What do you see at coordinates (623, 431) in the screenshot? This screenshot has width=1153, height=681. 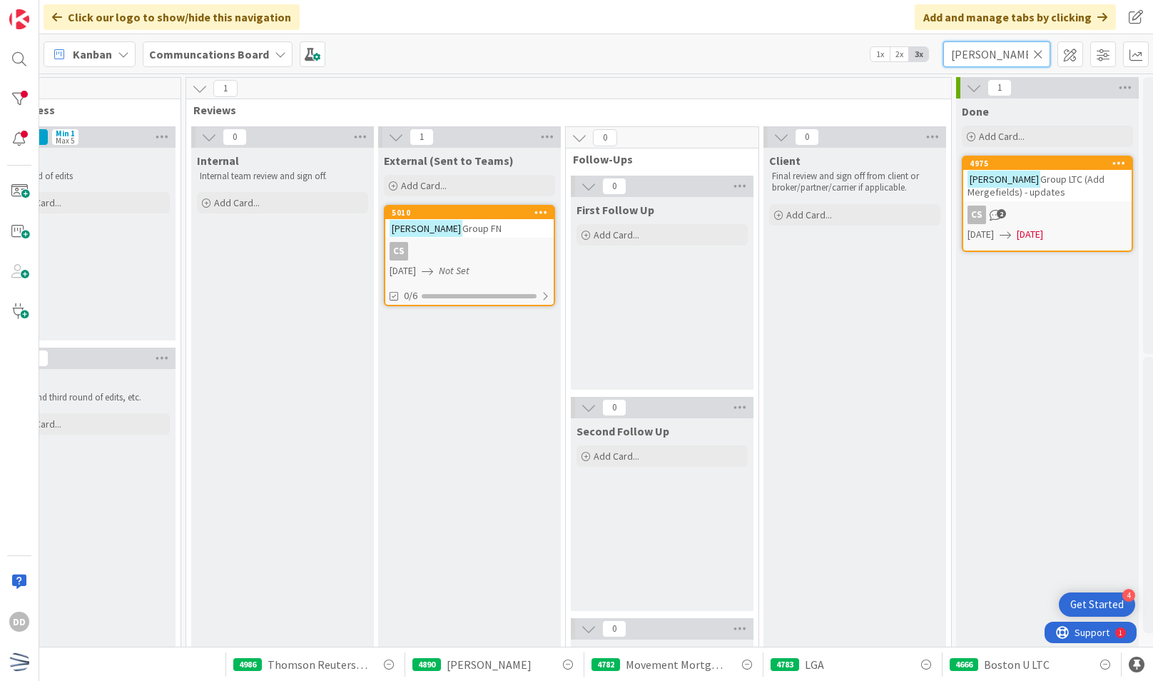 I see `span: Second Follow Up` at bounding box center [623, 431].